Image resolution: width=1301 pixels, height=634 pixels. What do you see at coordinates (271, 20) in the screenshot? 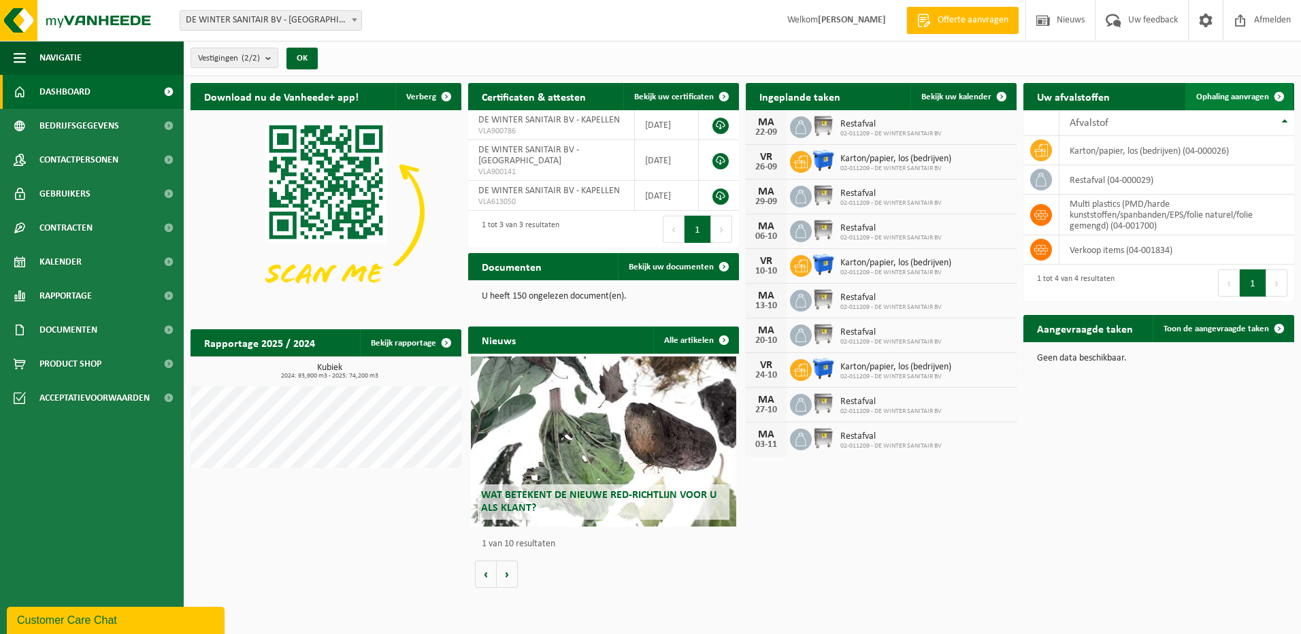
I see `span: DE WINTER SANITAIR BV - BRASSCHAAT` at bounding box center [271, 20].